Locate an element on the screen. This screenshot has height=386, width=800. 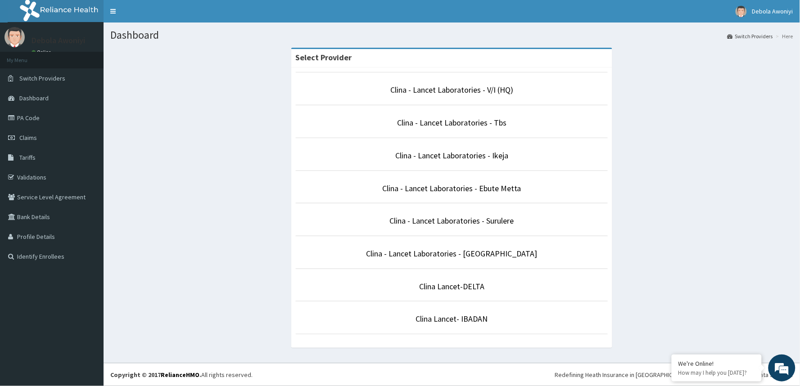
a: Online is located at coordinates (42, 52).